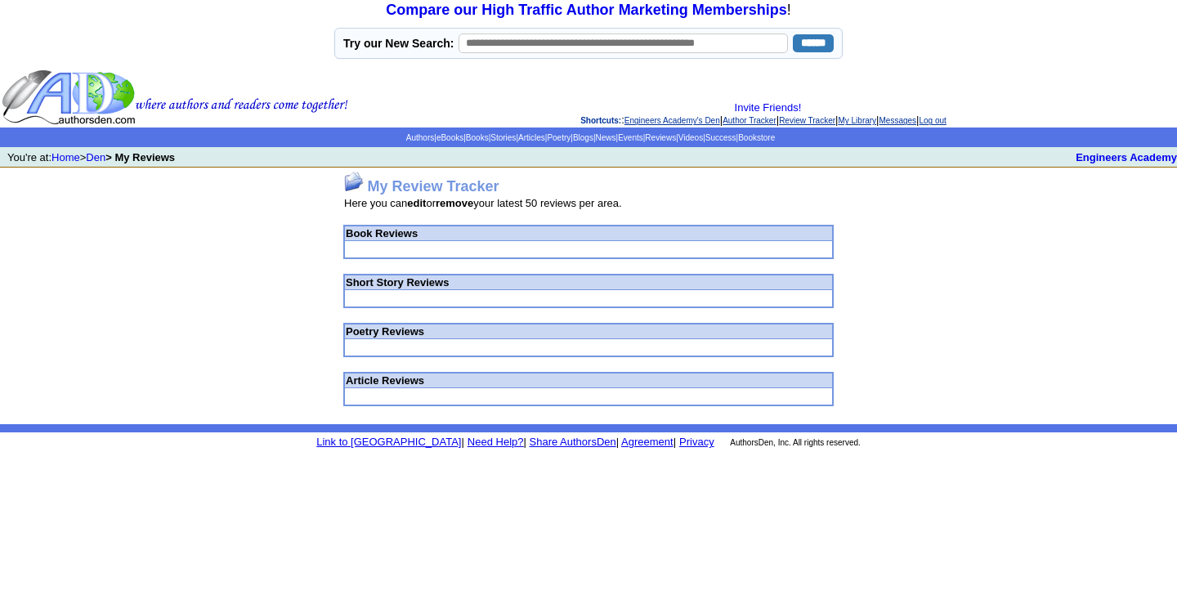 The height and width of the screenshot is (604, 1177). Describe the element at coordinates (586, 10) in the screenshot. I see `a: Compare our High Traffic Author Marketing Memberships` at that location.